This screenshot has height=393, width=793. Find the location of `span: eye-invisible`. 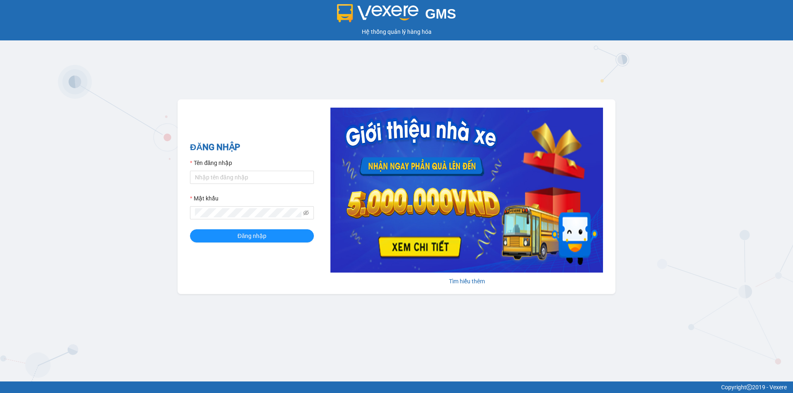

span: eye-invisible is located at coordinates (306, 213).